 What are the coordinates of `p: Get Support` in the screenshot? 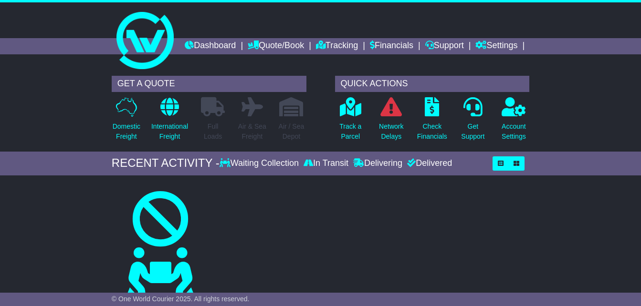 It's located at (472, 132).